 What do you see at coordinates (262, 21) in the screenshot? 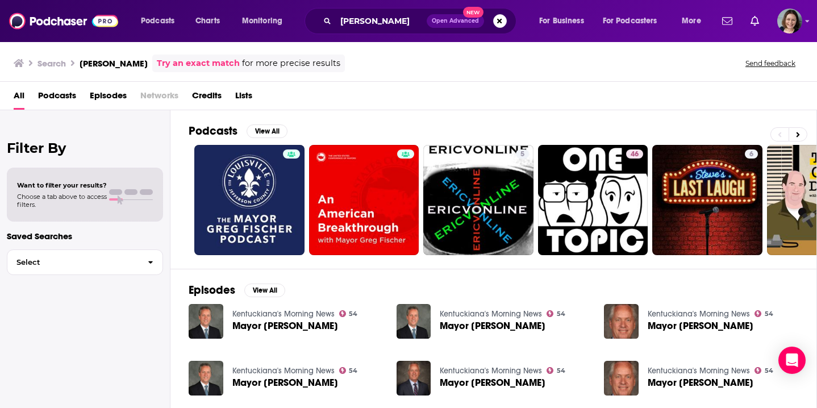
I see `span: Monitoring` at bounding box center [262, 21].